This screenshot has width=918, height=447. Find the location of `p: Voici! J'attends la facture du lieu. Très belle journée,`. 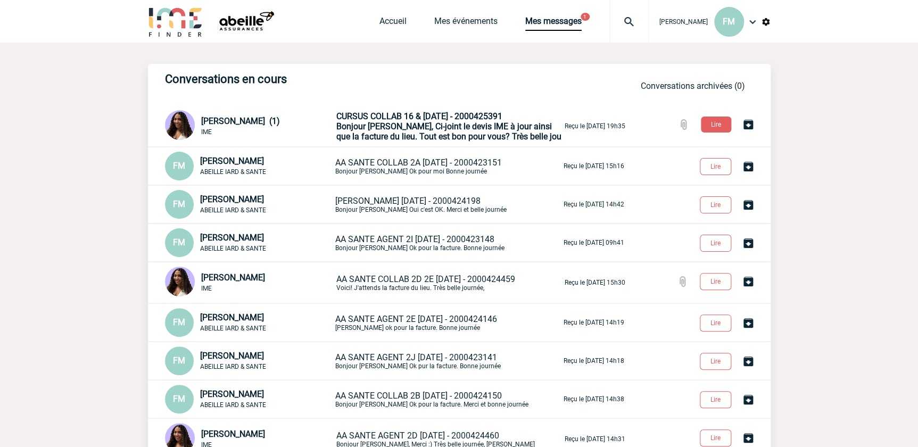

p: Voici! J'attends la facture du lieu. Très belle journée, is located at coordinates (449, 283).